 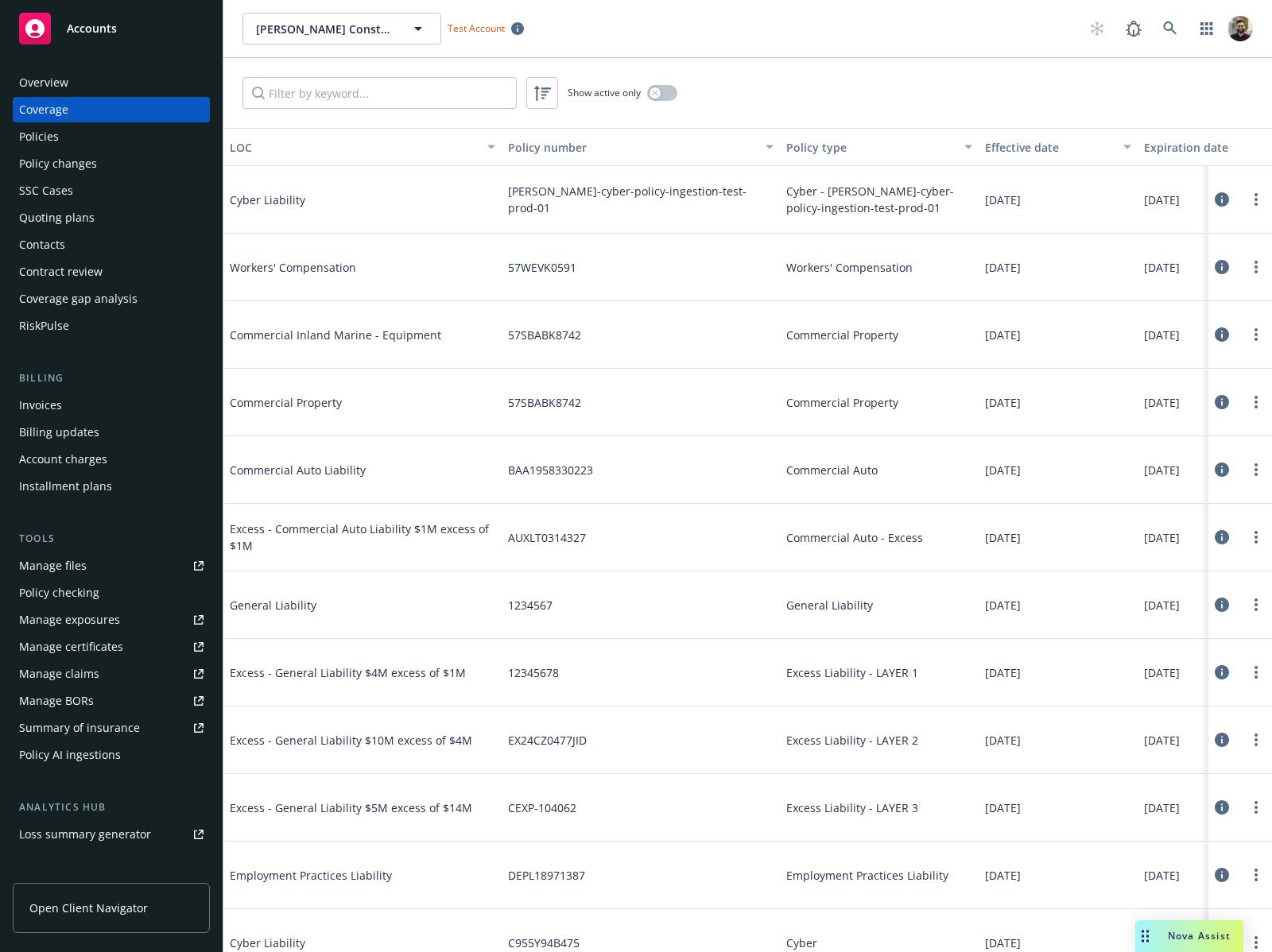 I want to click on div: Contacts, so click(x=42, y=245).